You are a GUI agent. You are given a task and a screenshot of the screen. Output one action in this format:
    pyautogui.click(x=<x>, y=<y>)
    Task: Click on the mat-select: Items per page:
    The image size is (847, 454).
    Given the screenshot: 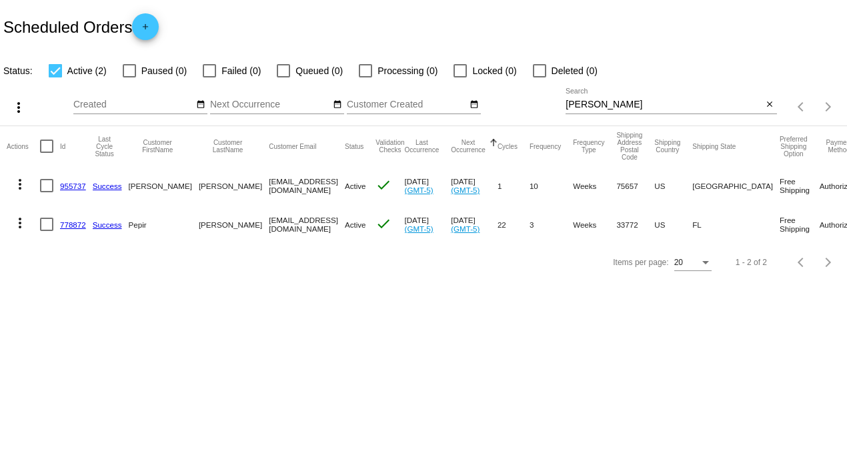 What is the action you would take?
    pyautogui.click(x=693, y=263)
    